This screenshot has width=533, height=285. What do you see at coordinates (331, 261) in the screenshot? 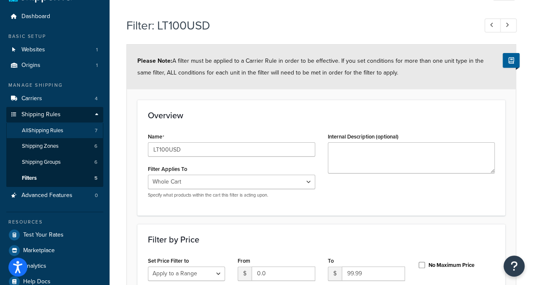
I see `label: To` at bounding box center [331, 261].